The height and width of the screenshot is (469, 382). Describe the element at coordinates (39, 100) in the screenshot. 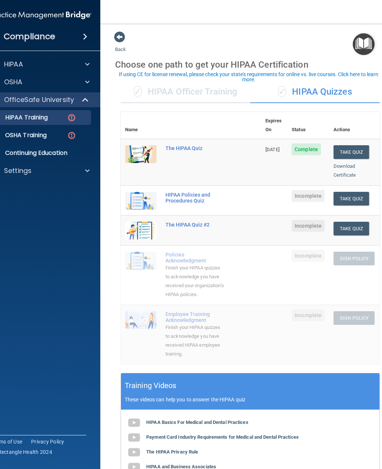

I see `p: OfficeSafe University` at that location.